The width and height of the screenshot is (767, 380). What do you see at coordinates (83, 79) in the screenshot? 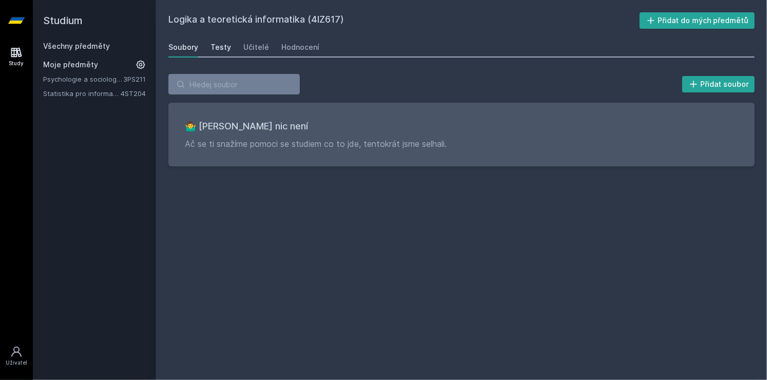
I see `a: Psychologie a sociologie řízení` at bounding box center [83, 79].